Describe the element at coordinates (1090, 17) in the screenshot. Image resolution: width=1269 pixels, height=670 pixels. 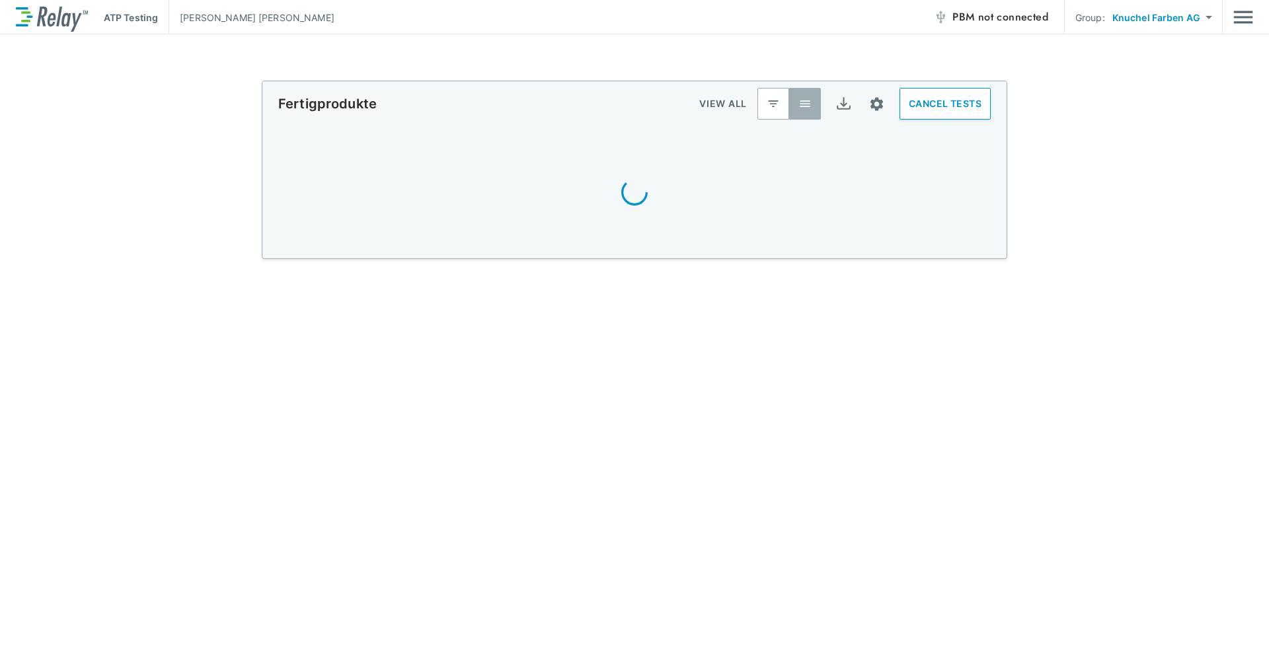
I see `p: Group:` at that location.